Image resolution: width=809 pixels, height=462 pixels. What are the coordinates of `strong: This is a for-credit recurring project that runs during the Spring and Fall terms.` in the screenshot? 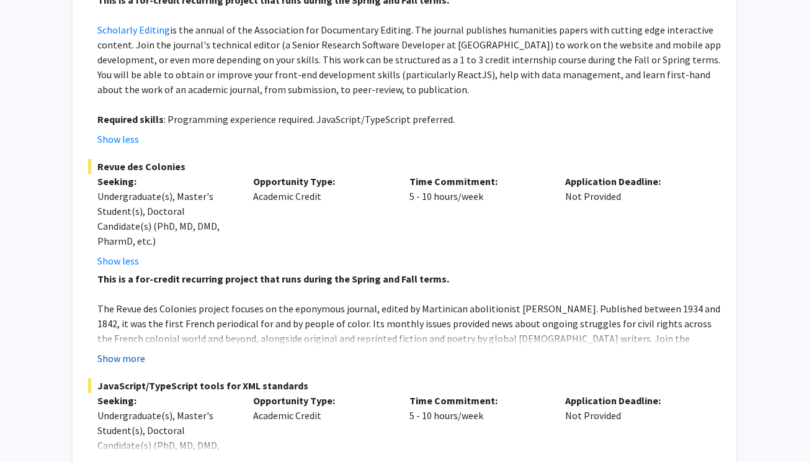 It's located at (273, 279).